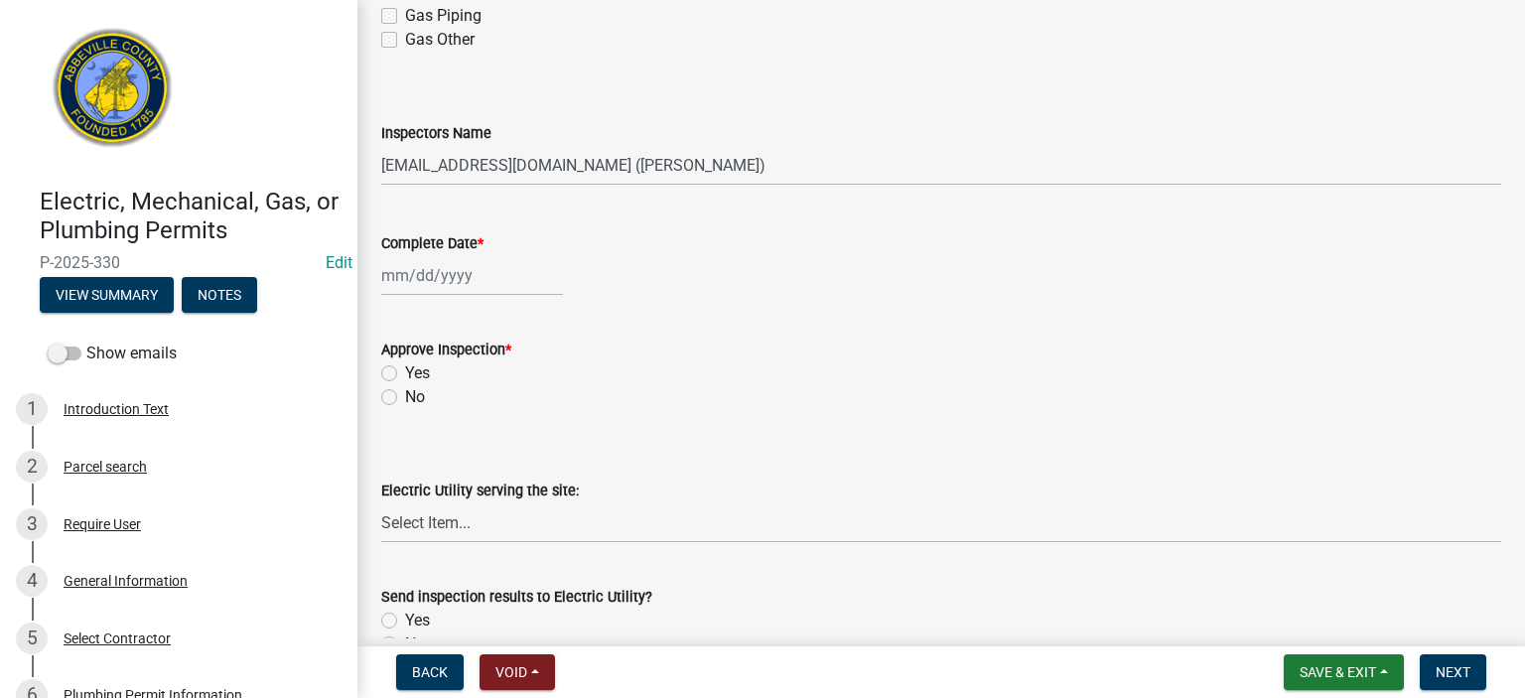  Describe the element at coordinates (102, 524) in the screenshot. I see `div: Require User` at that location.